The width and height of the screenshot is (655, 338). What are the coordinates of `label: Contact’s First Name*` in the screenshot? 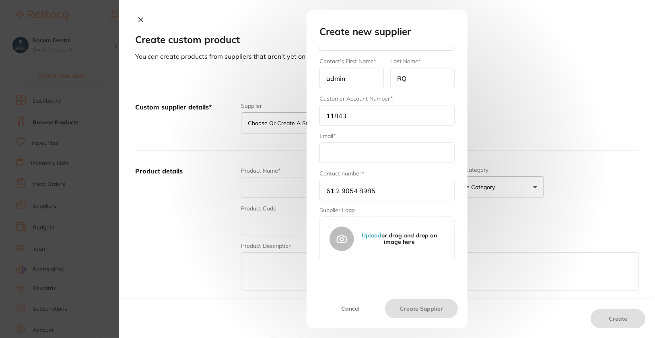 It's located at (348, 61).